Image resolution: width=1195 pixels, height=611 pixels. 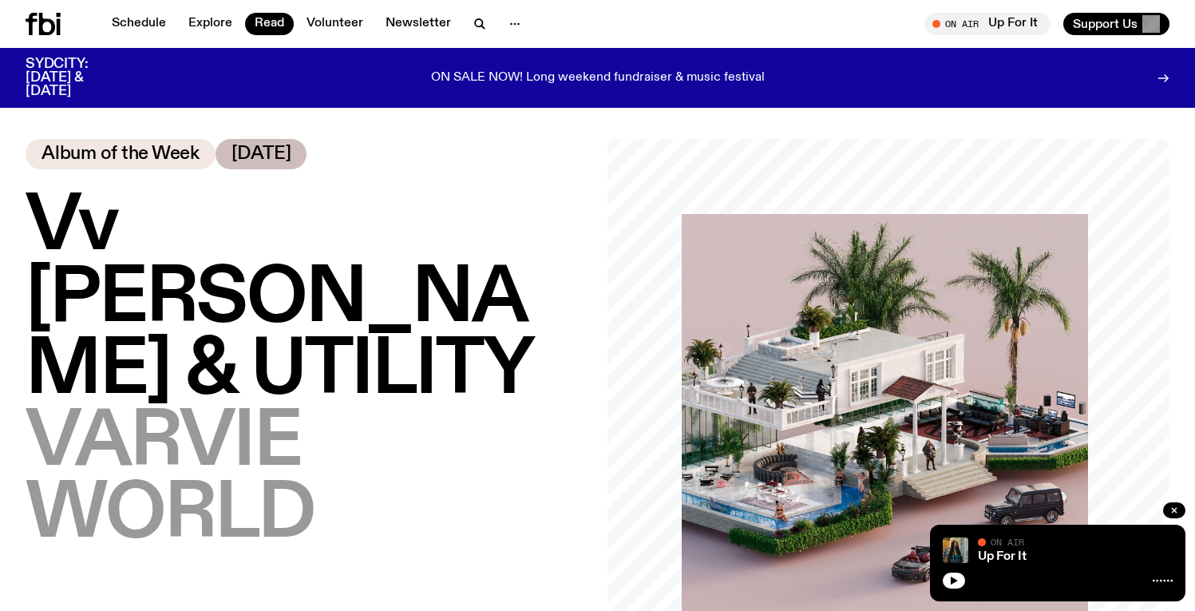 I want to click on a: Newsletter, so click(x=418, y=24).